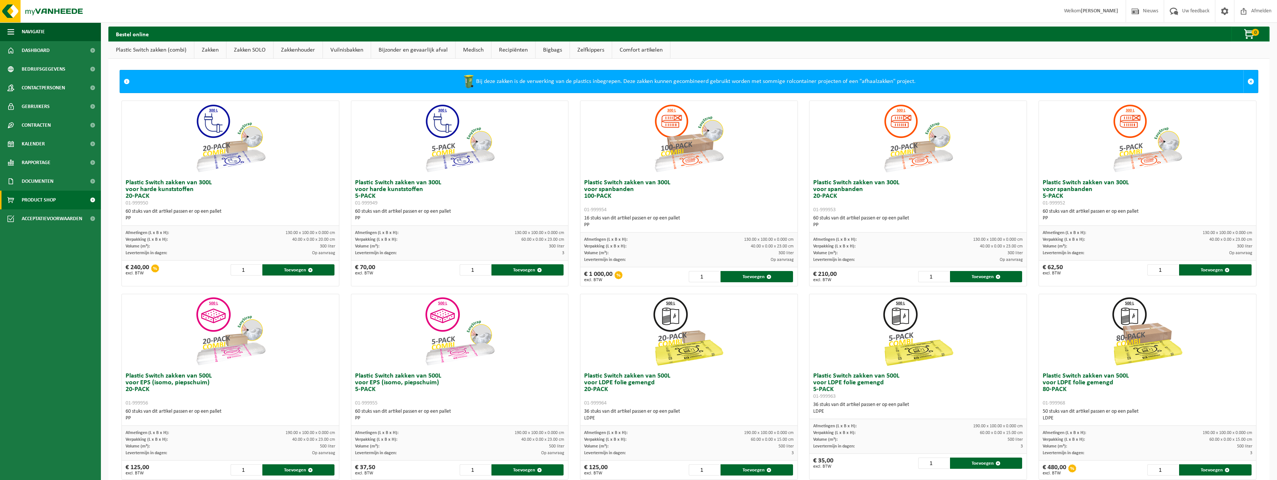 This screenshot has height=480, width=1277. What do you see at coordinates (210, 50) in the screenshot?
I see `a: Zakken` at bounding box center [210, 50].